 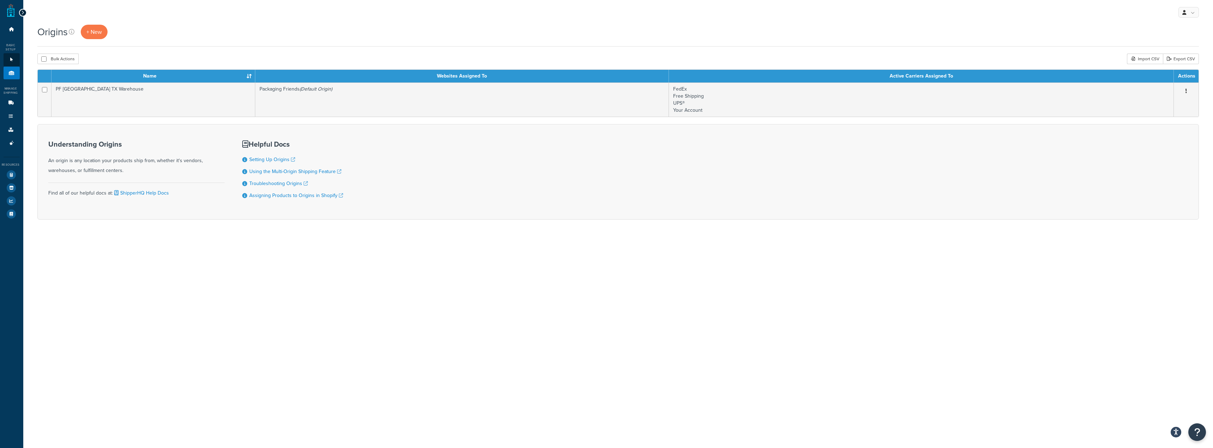 I want to click on th: Websites Assigned To, so click(x=462, y=76).